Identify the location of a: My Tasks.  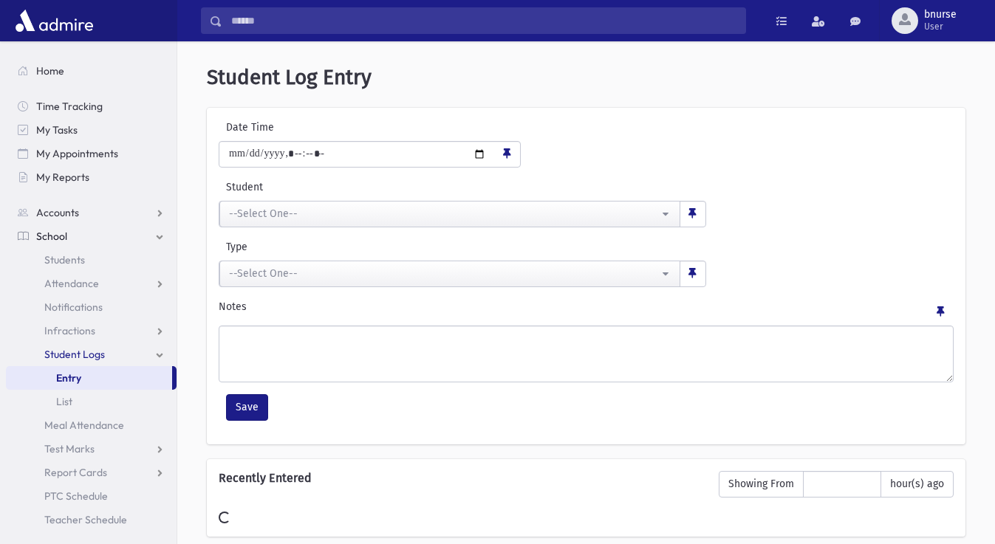
(91, 130).